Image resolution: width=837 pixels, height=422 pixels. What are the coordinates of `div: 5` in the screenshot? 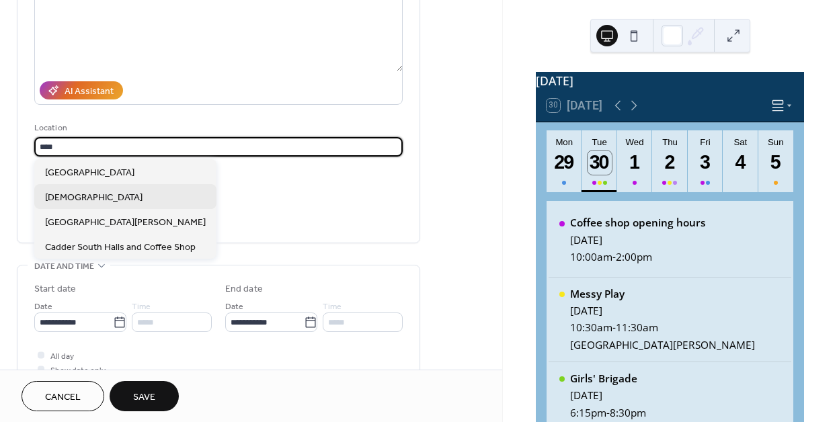 It's located at (776, 163).